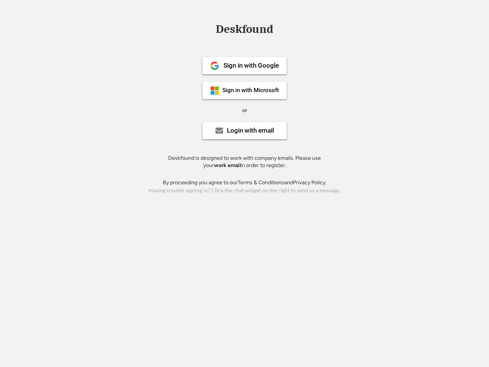 This screenshot has height=367, width=489. What do you see at coordinates (310, 182) in the screenshot?
I see `a: Privacy Policy.` at bounding box center [310, 182].